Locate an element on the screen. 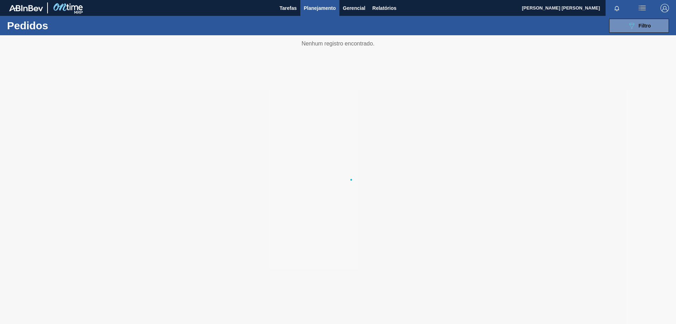 This screenshot has width=676, height=324. span: Relatórios is located at coordinates (384, 8).